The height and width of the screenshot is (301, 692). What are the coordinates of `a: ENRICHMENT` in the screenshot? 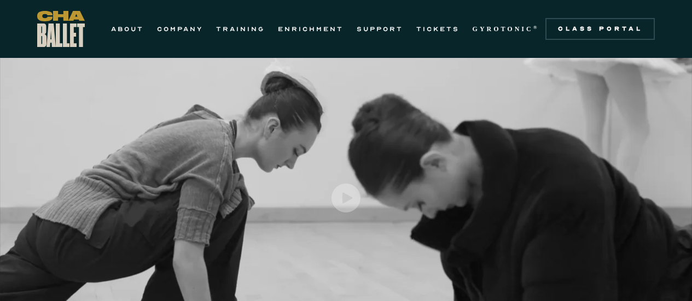 It's located at (311, 29).